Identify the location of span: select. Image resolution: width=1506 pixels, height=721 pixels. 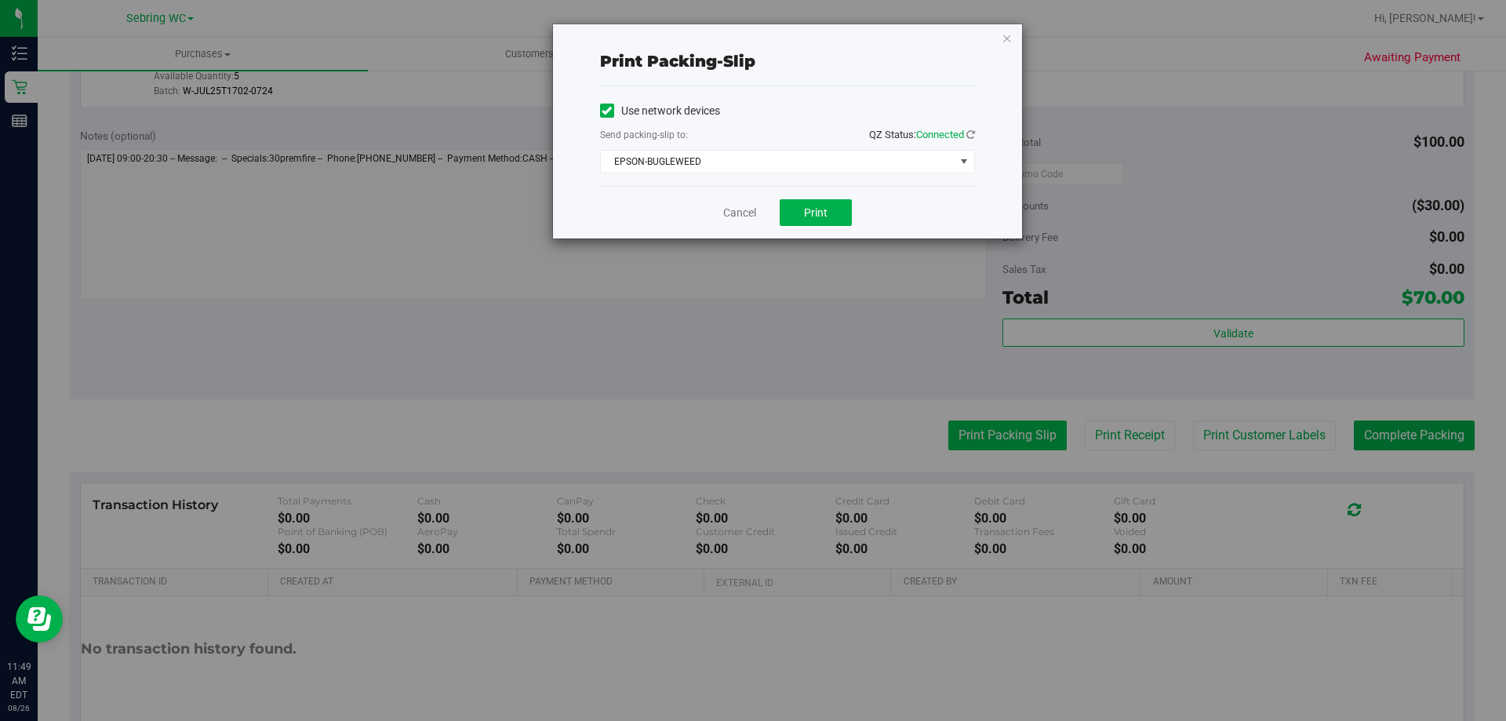
(963, 162).